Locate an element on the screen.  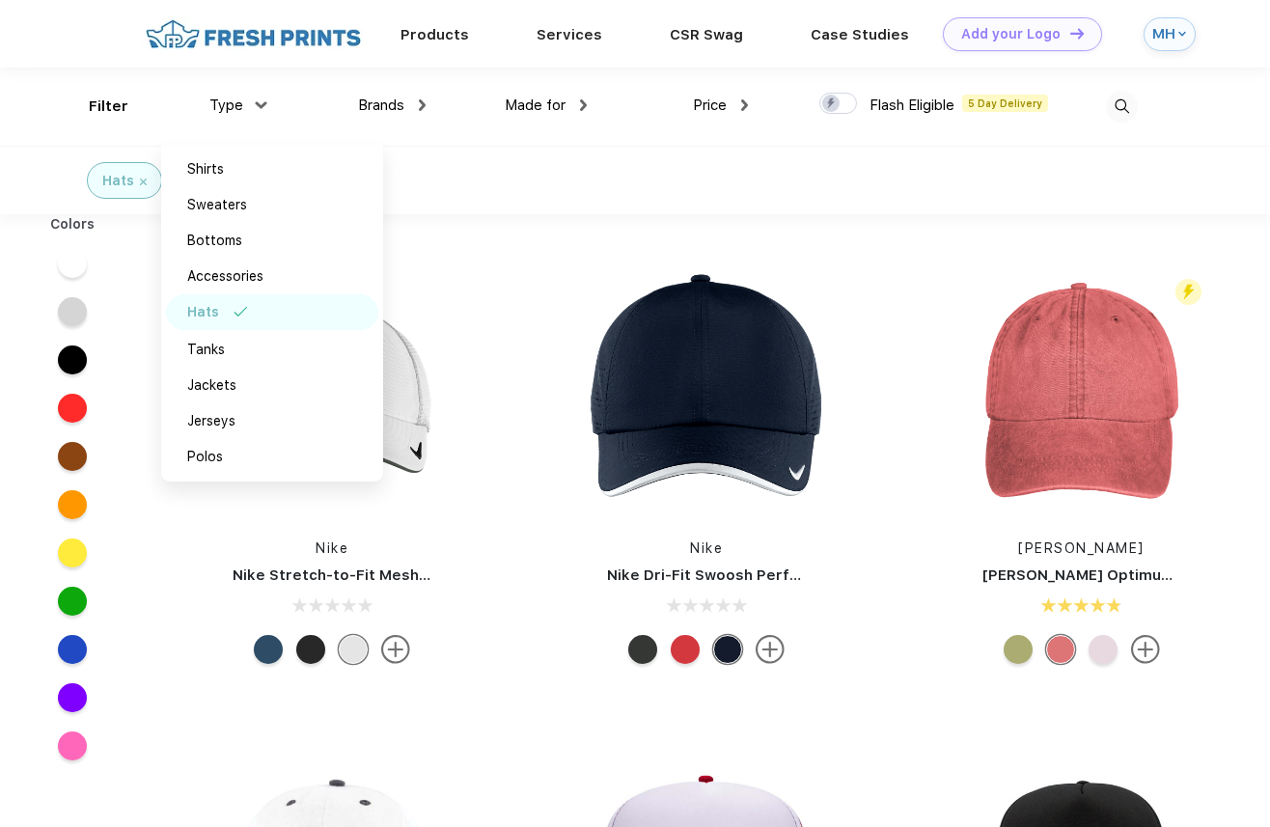
div: Shirts is located at coordinates (206, 169).